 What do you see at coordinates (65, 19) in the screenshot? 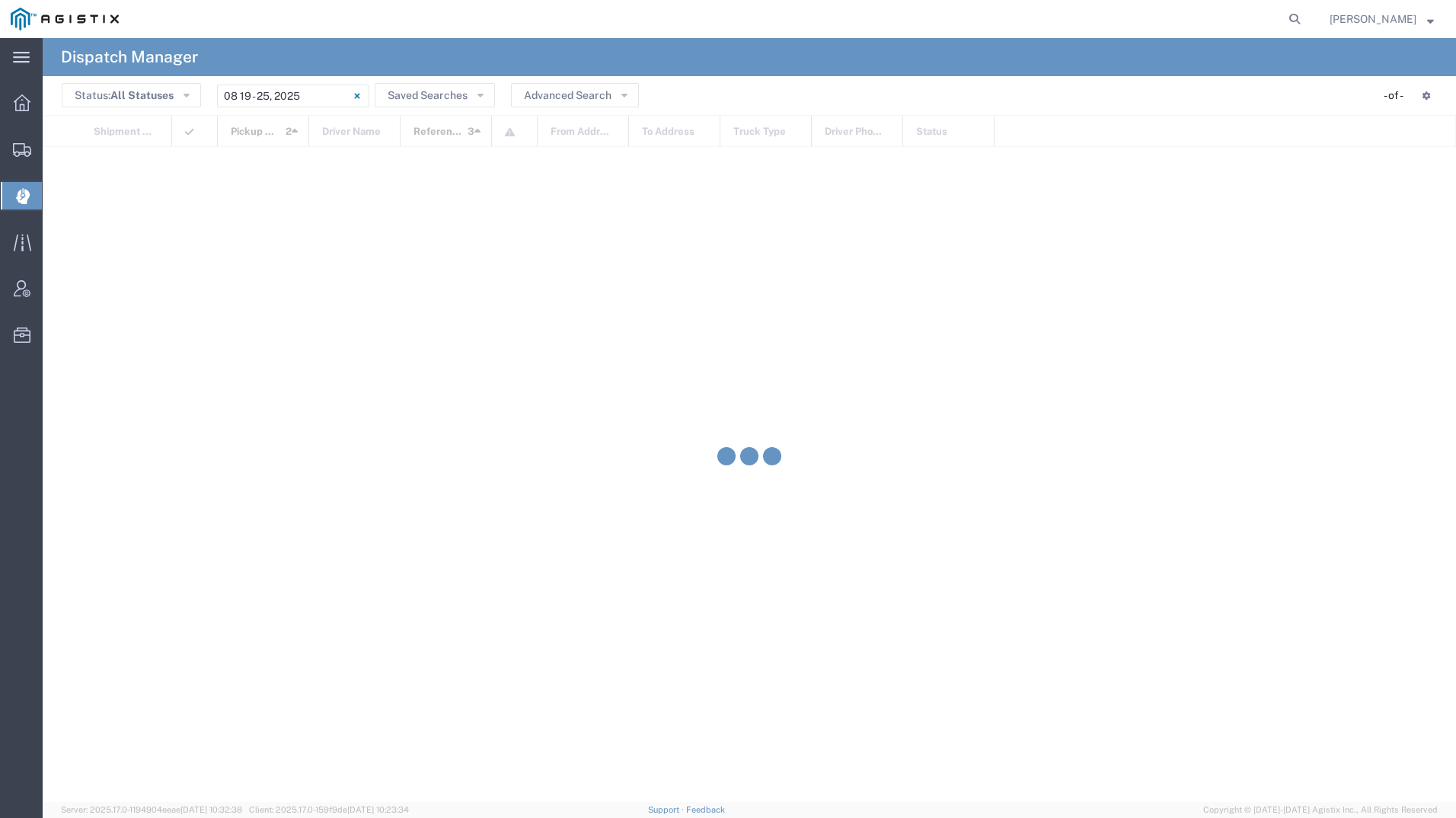
I see `img: logo` at bounding box center [65, 19].